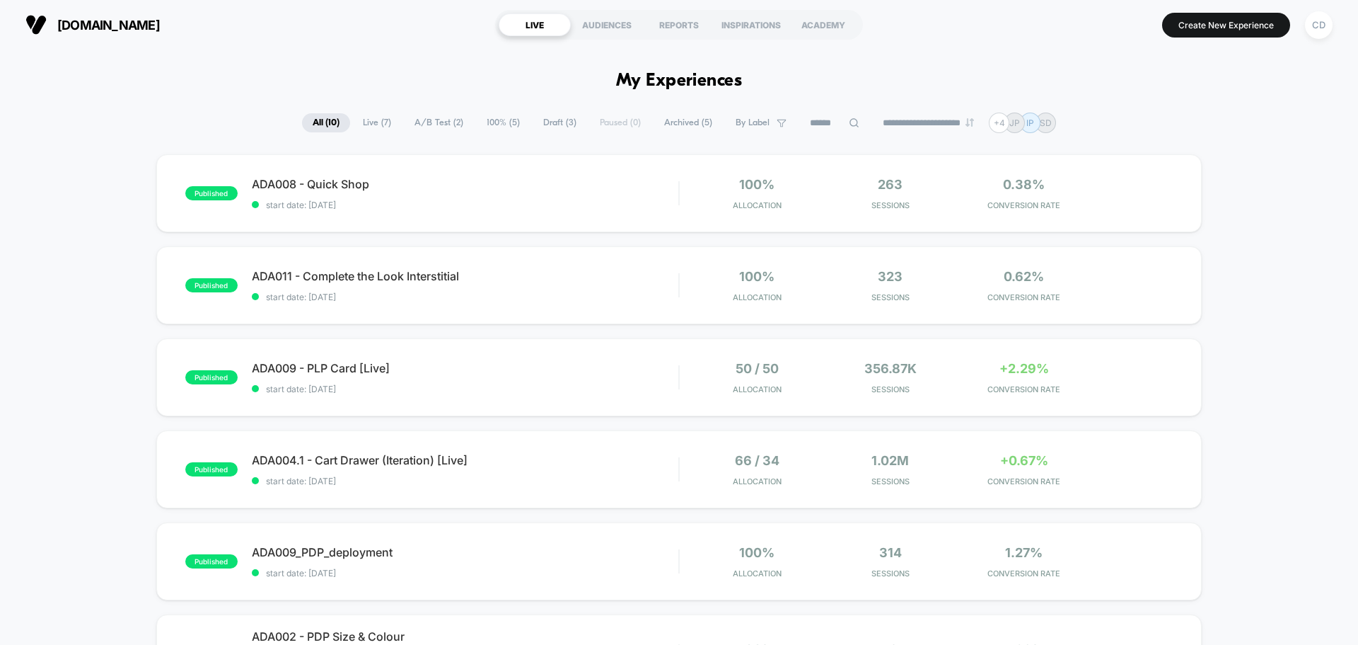  I want to click on button: CD, so click(1319, 25).